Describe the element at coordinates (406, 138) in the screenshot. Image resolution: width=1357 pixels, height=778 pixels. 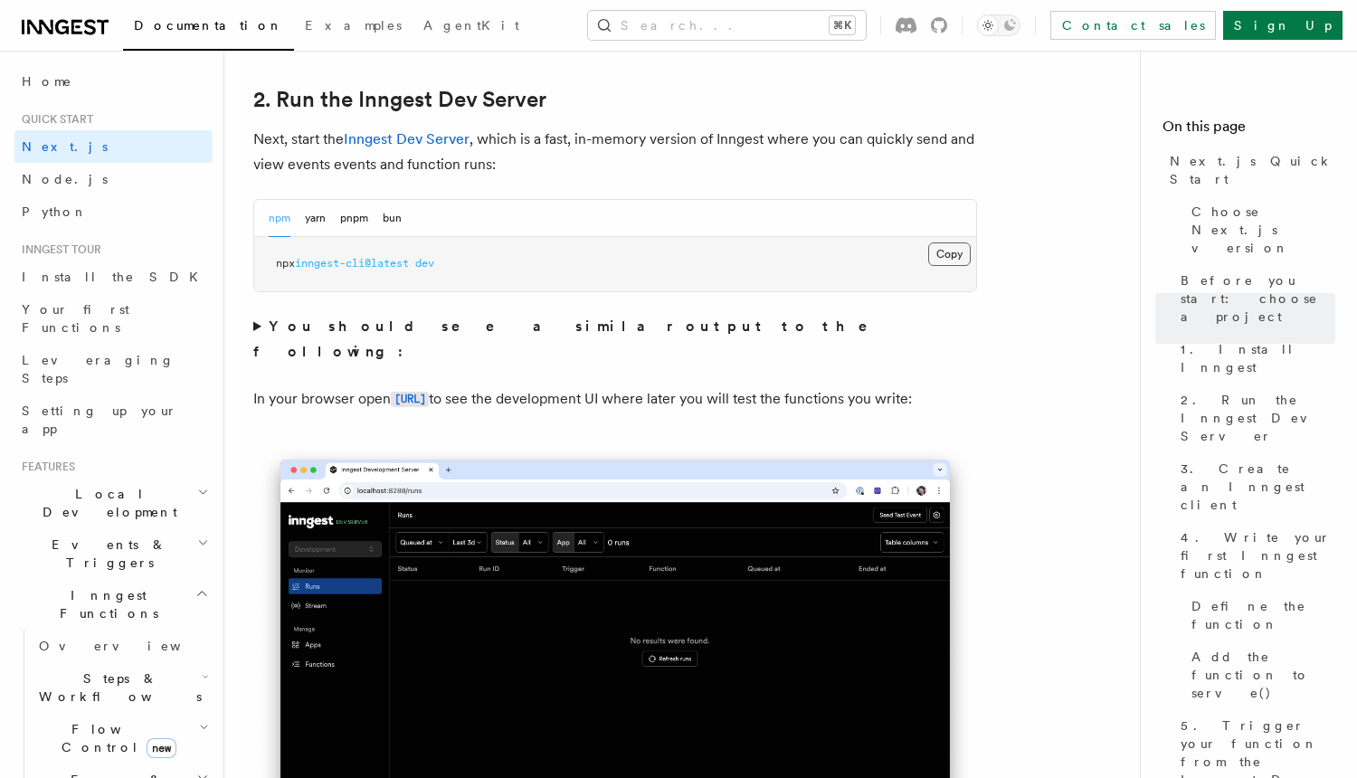
I see `a: Inngest Dev Server` at that location.